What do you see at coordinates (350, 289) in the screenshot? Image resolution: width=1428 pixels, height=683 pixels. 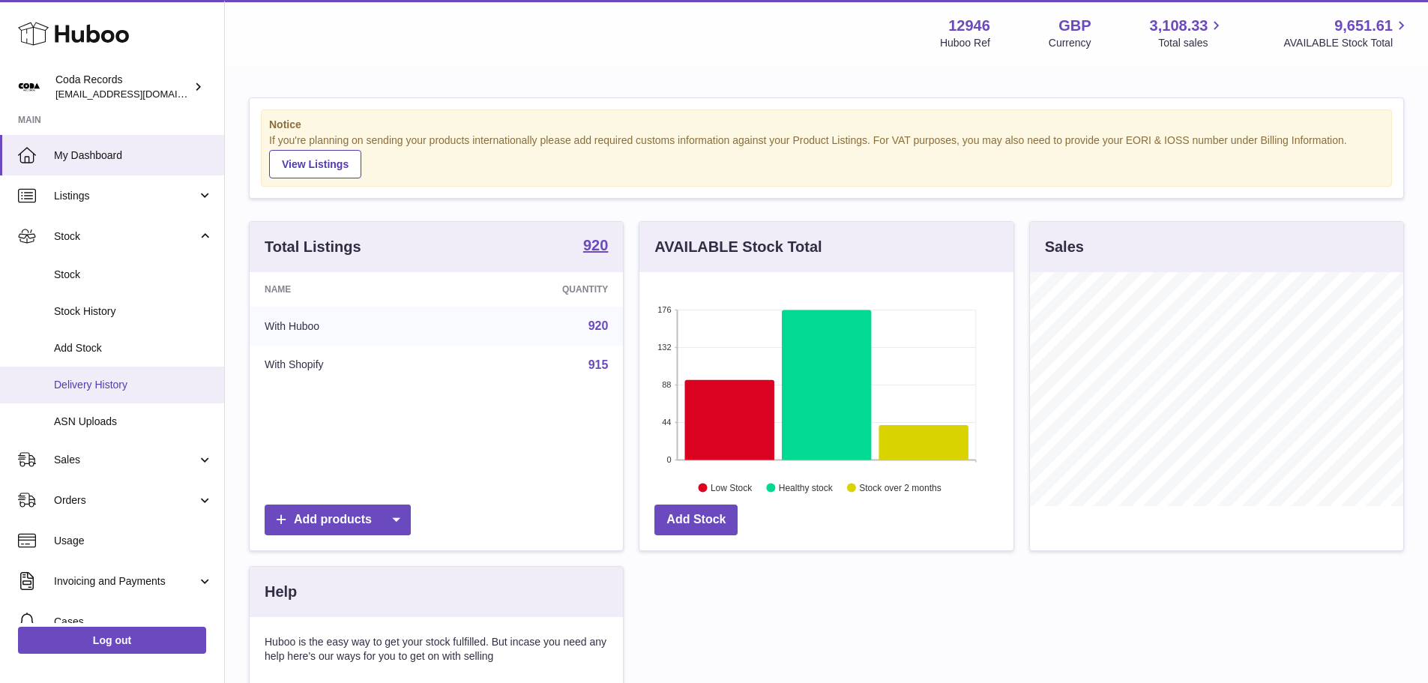 I see `th: Name` at bounding box center [350, 289].